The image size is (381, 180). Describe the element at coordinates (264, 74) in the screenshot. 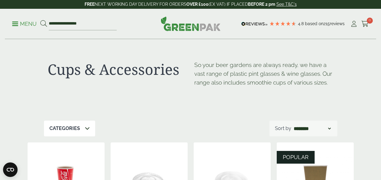

I see `p: So your beer gardens are always ready, we have a vast range of plastic pint glasses & wine glasse...` at that location.